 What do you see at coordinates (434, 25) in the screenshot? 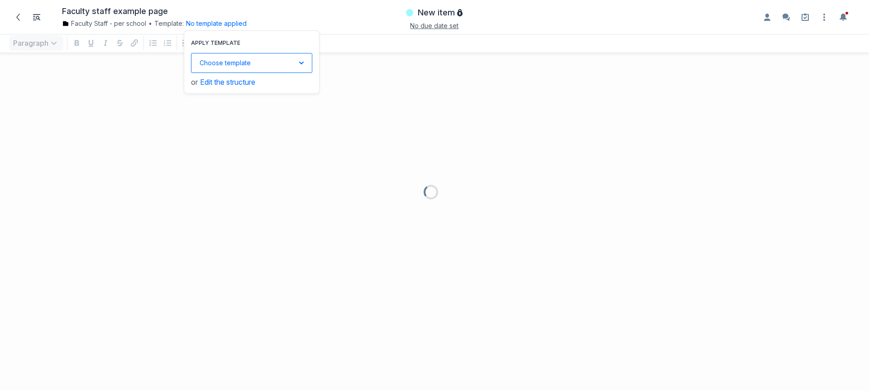
I see `button: No due date set` at bounding box center [434, 25].